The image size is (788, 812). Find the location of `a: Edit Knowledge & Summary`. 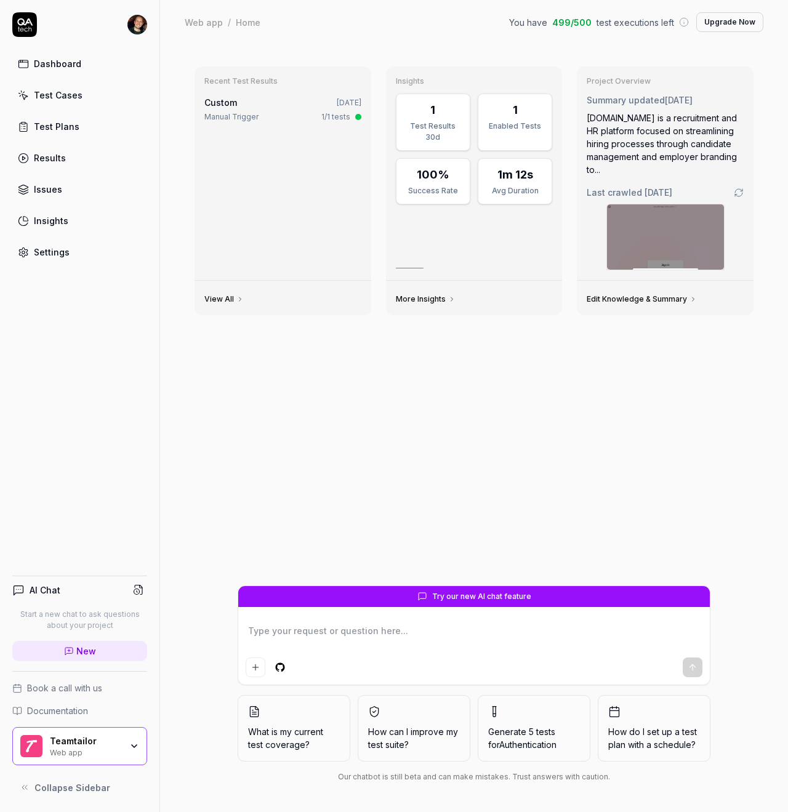

a: Edit Knowledge & Summary is located at coordinates (642, 299).